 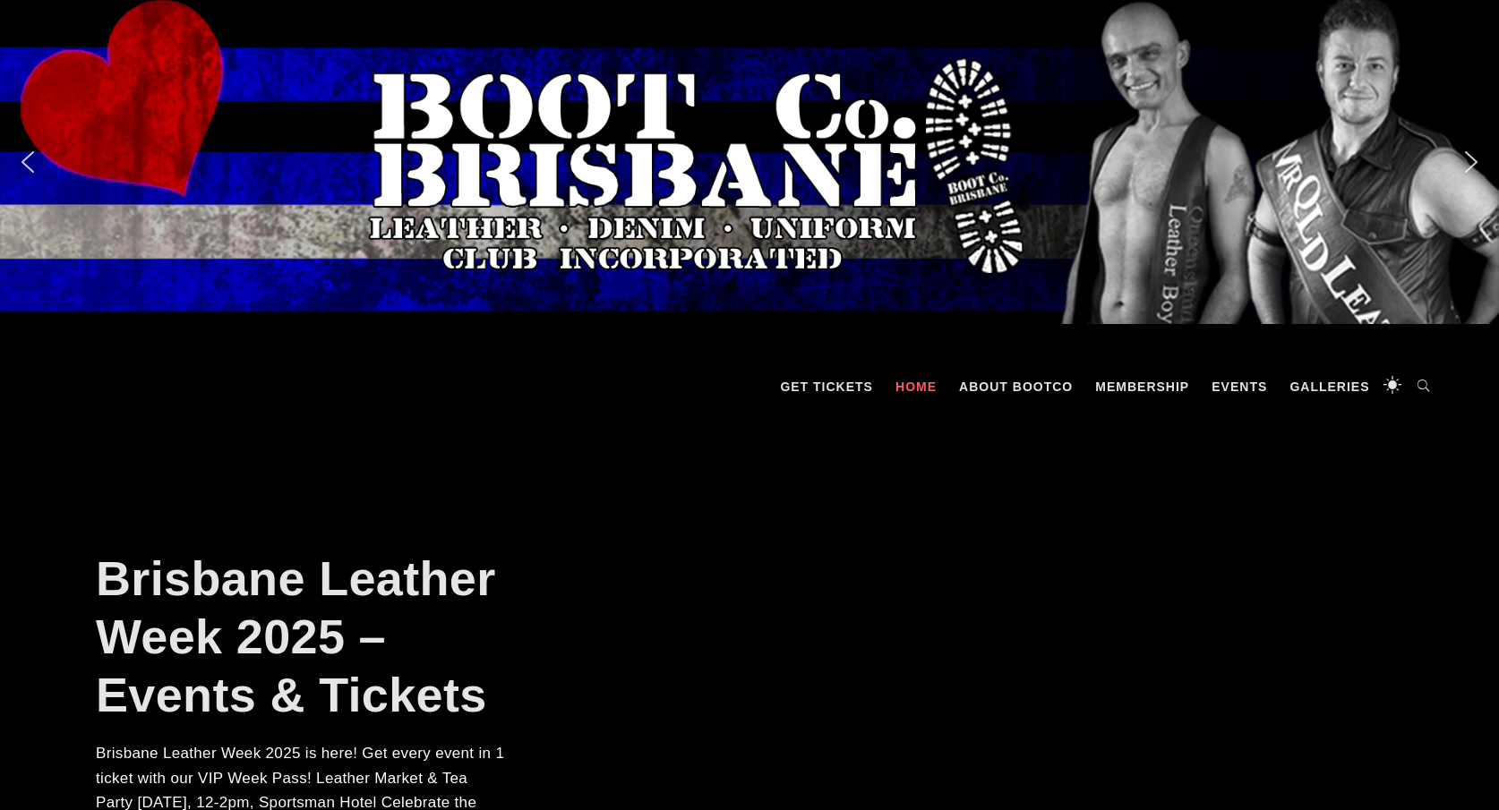 I want to click on a: Home, so click(x=916, y=387).